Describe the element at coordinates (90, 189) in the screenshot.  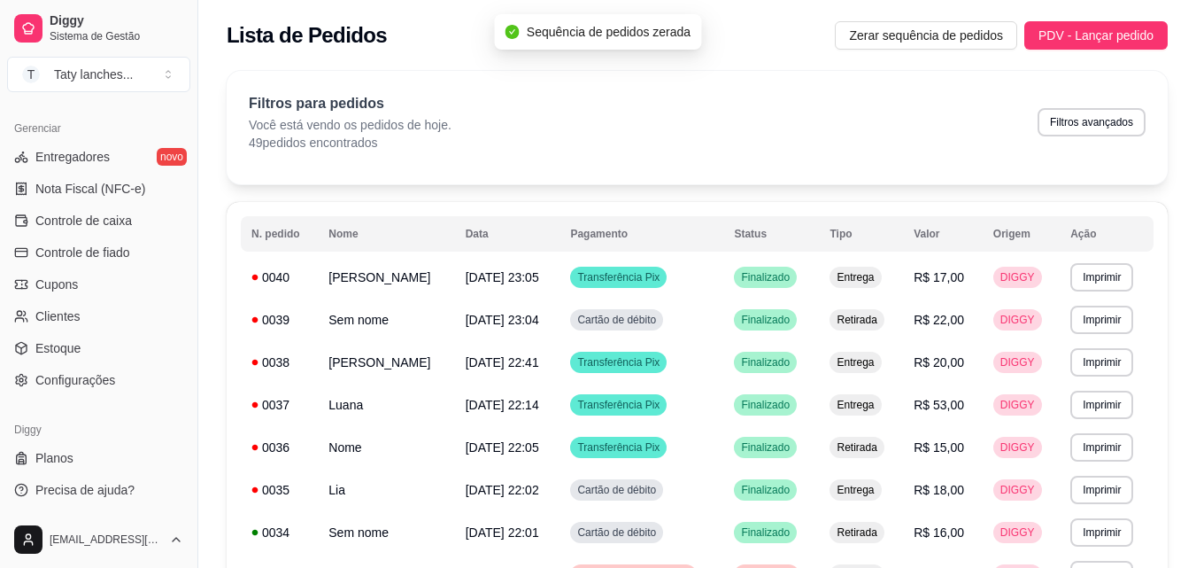
I see `span: Nota Fiscal (NFC-e)` at that location.